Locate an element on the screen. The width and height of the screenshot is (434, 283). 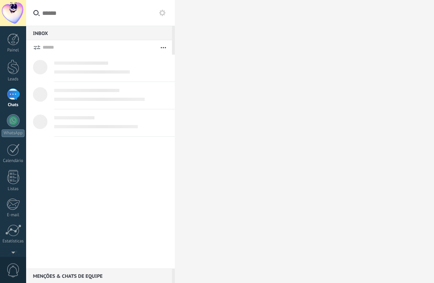
div: Painel is located at coordinates (13, 50).